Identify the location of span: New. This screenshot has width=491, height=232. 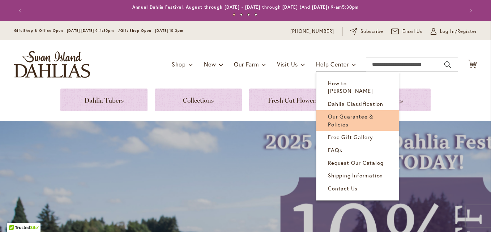
(210, 64).